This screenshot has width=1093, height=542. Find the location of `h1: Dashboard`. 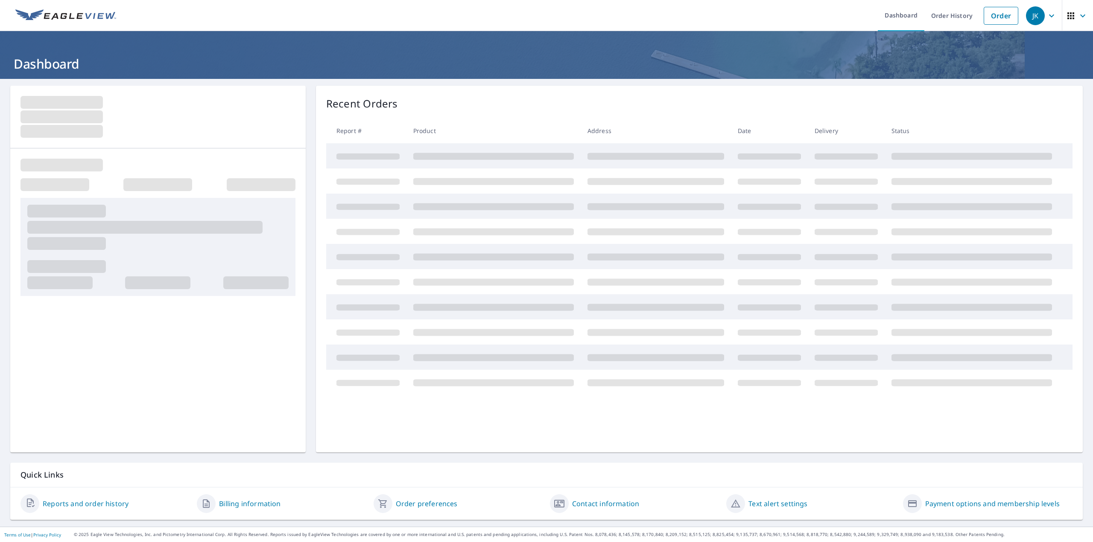

h1: Dashboard is located at coordinates (546, 64).